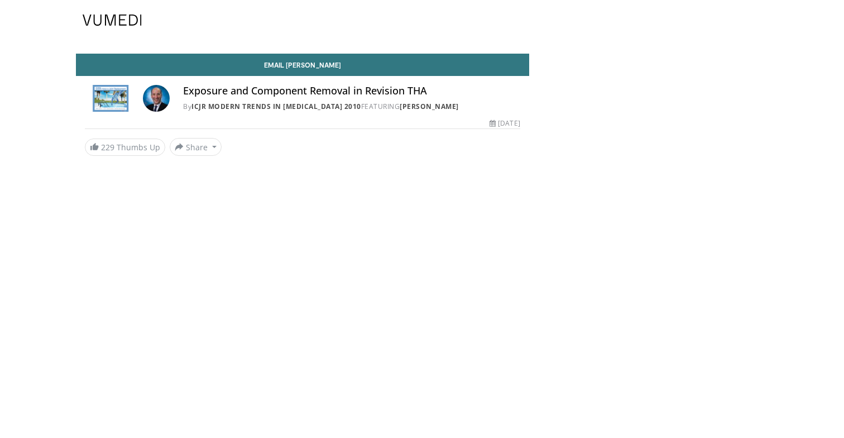 The image size is (844, 438). Describe the element at coordinates (195, 147) in the screenshot. I see `button: Share` at that location.